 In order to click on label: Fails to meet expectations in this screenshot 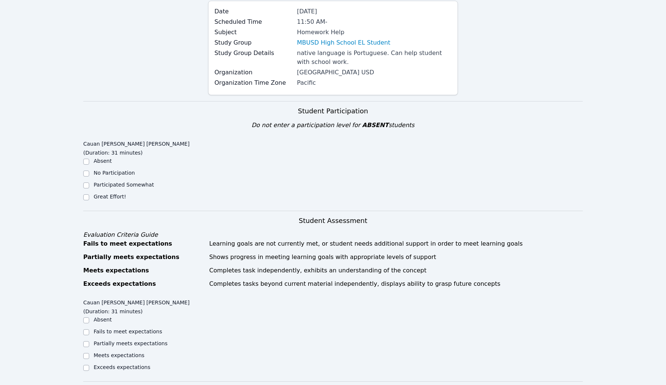, I will do `click(128, 331)`.